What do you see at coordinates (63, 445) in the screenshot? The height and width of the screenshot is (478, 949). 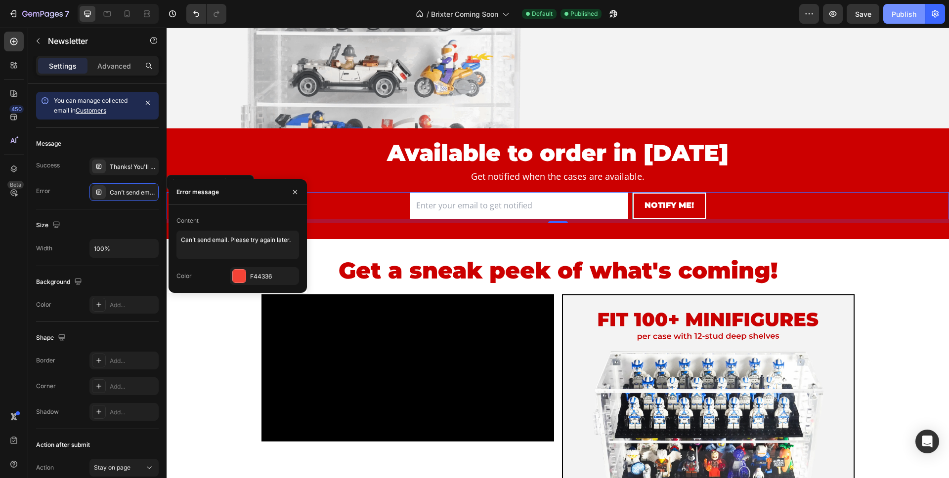 I see `div: Action after submit` at bounding box center [63, 445].